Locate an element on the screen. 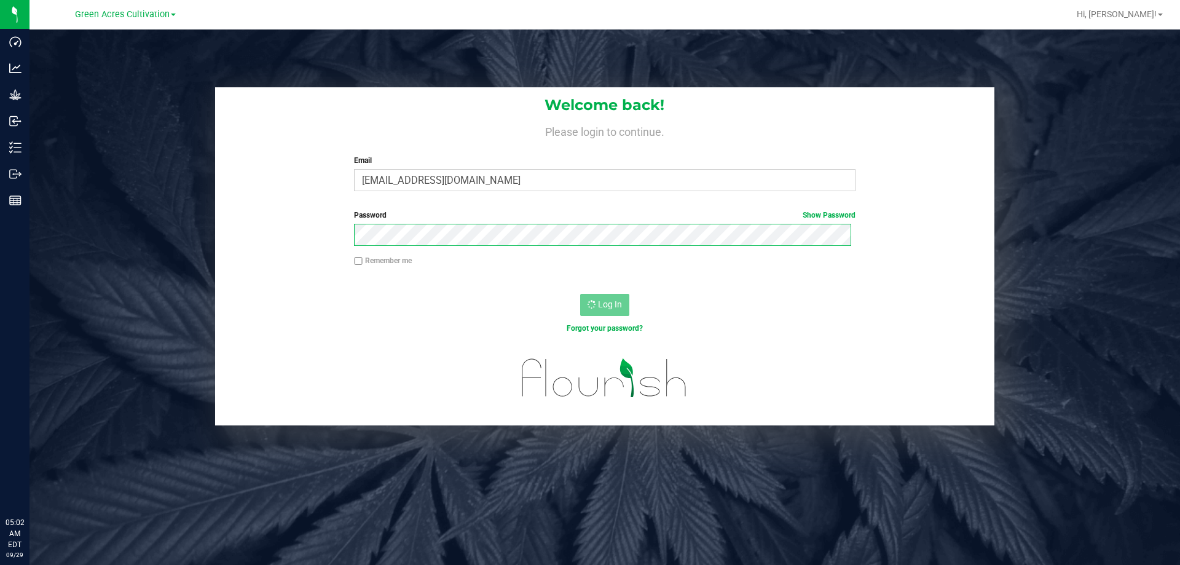 The width and height of the screenshot is (1180, 565). inline-svg: Inventory is located at coordinates (15, 147).